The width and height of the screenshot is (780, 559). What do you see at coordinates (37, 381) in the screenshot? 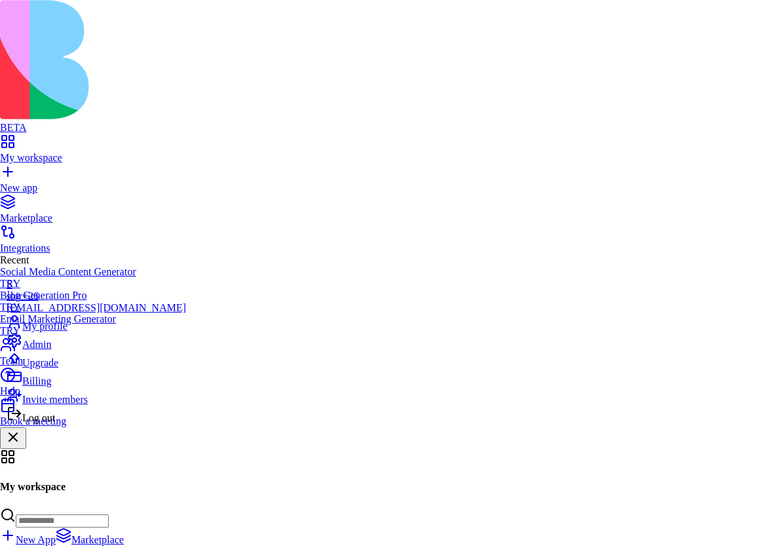
I see `span: Billing` at bounding box center [37, 381].